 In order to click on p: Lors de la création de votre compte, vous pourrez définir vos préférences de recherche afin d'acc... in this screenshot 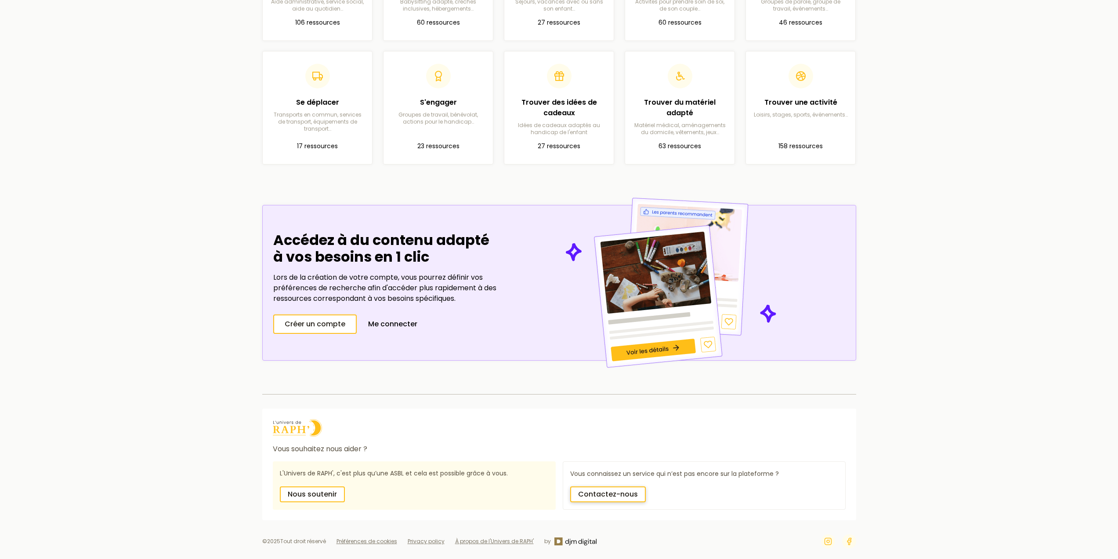, I will do `click(386, 288)`.